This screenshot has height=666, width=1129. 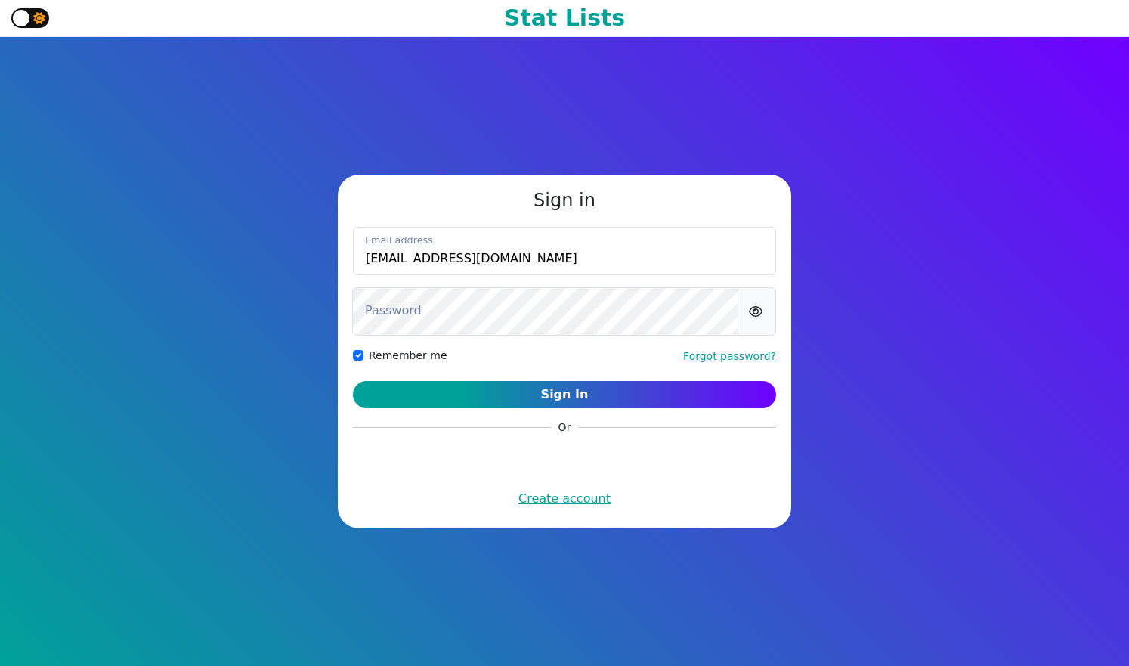 I want to click on a: Create account, so click(x=565, y=498).